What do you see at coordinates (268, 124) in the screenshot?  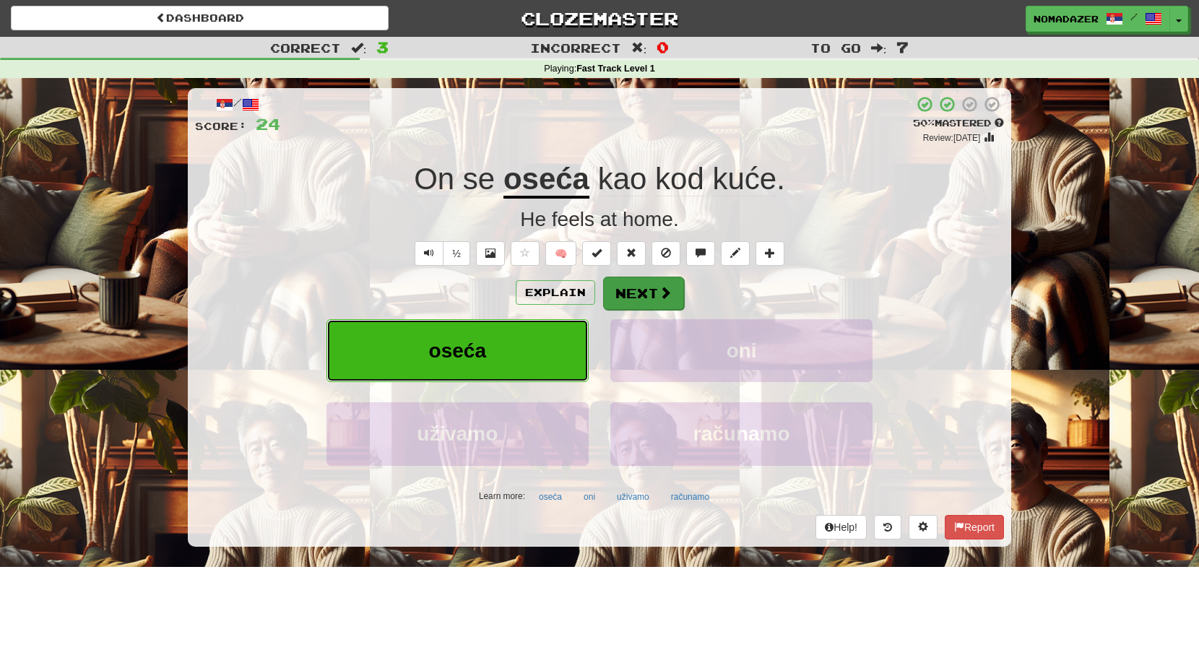 I see `span: 24` at bounding box center [268, 124].